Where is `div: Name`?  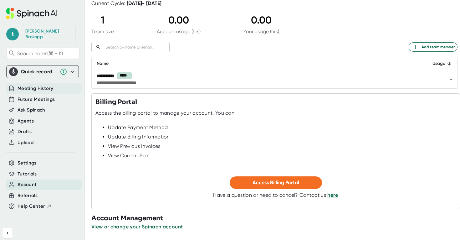 div: Name is located at coordinates (255, 64).